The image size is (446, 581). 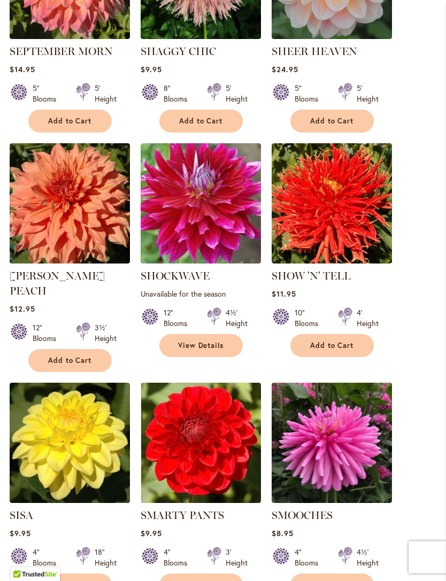 What do you see at coordinates (105, 334) in the screenshot?
I see `div: 3½' Height` at bounding box center [105, 334].